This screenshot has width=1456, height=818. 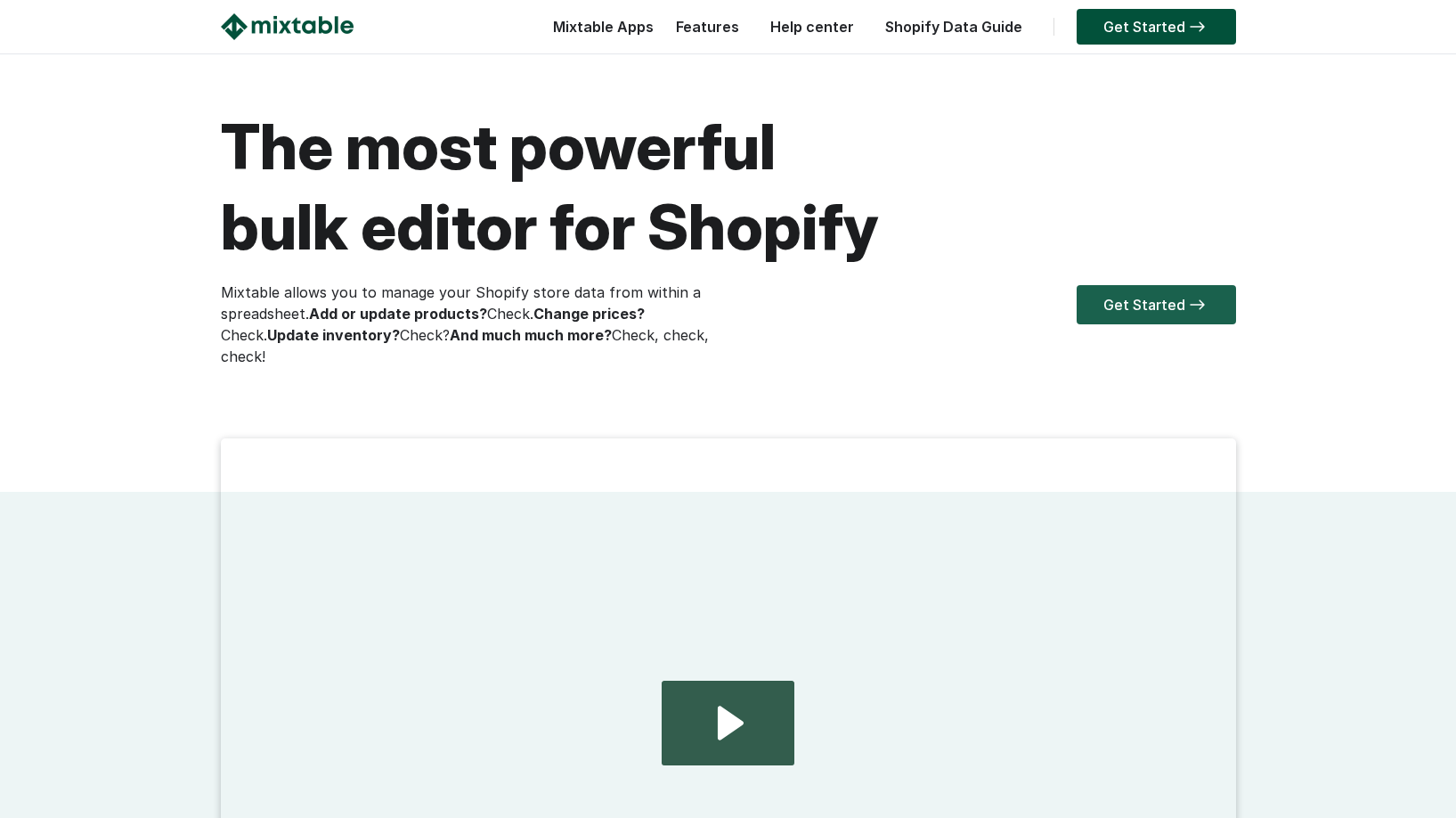 What do you see at coordinates (728, 723) in the screenshot?
I see `button: Play Video: 2024.08.01 - home page demo video` at bounding box center [728, 723].